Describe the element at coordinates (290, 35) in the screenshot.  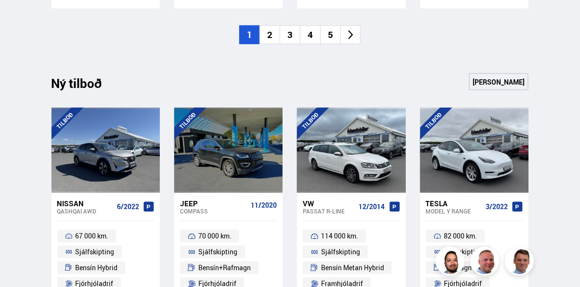
I see `li: 3` at that location.